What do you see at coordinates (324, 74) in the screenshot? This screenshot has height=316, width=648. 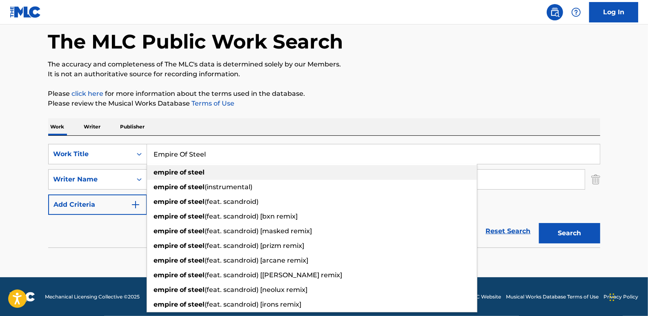 I see `p: It is not an authoritative source for recording information.` at bounding box center [324, 74].